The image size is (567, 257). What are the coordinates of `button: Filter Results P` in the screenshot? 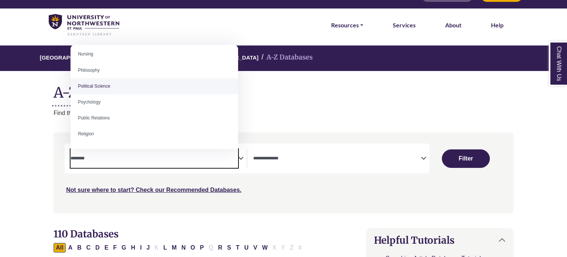 It's located at (202, 247).